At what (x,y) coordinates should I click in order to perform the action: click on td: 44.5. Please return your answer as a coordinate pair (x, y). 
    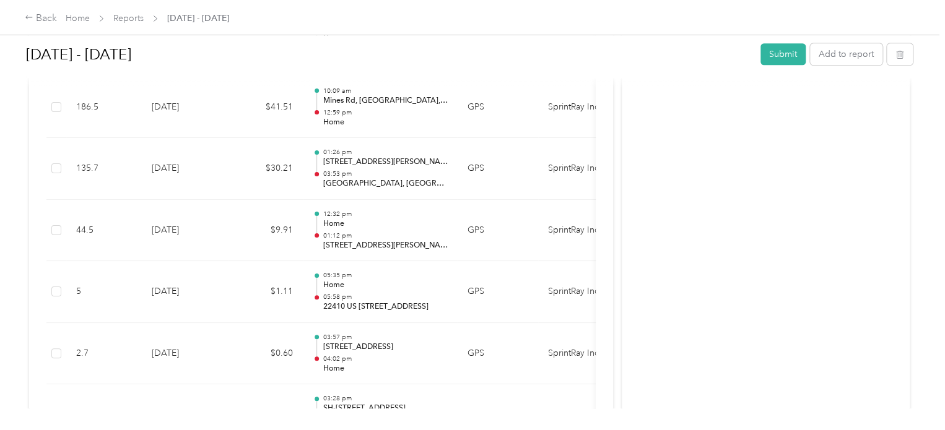
    Looking at the image, I should click on (104, 231).